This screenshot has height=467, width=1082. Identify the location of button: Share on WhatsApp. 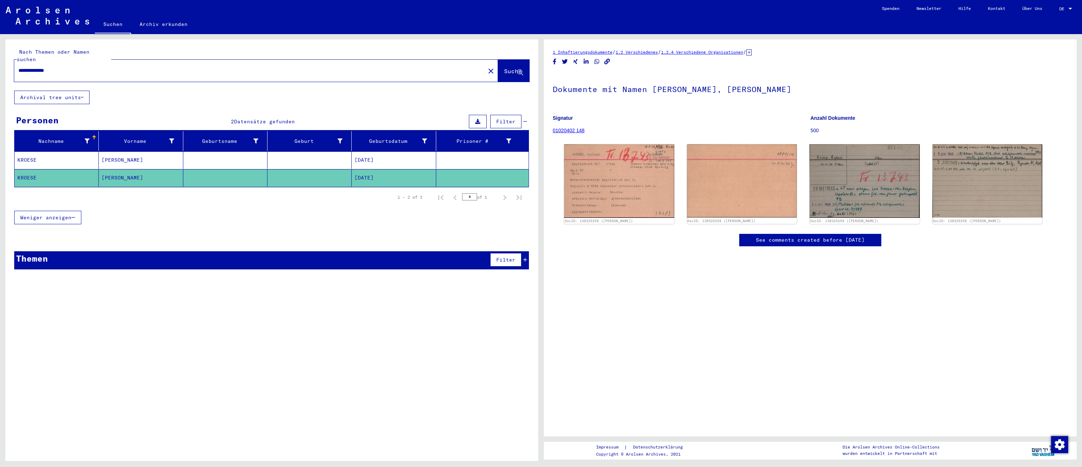
(597, 61).